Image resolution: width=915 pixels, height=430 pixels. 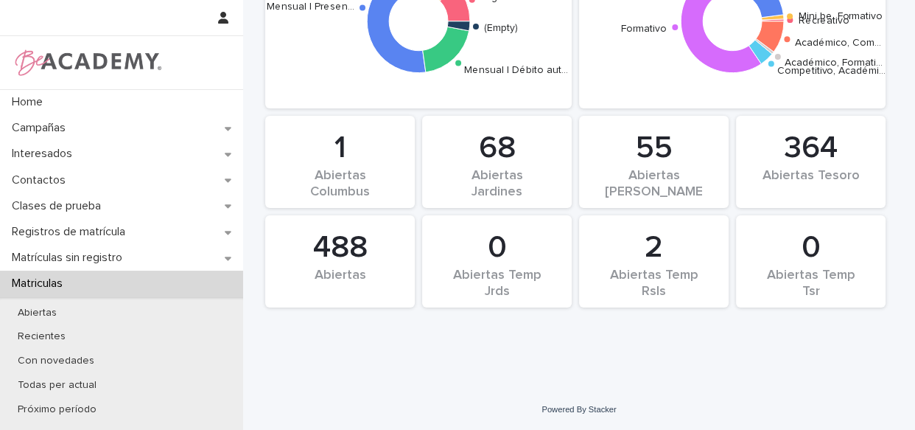 What do you see at coordinates (57, 385) in the screenshot?
I see `p: Todas per actual` at bounding box center [57, 385].